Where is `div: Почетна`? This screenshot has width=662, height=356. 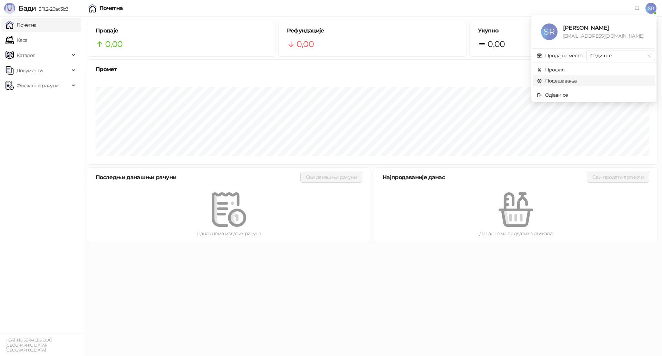 div: Почетна is located at coordinates (111, 8).